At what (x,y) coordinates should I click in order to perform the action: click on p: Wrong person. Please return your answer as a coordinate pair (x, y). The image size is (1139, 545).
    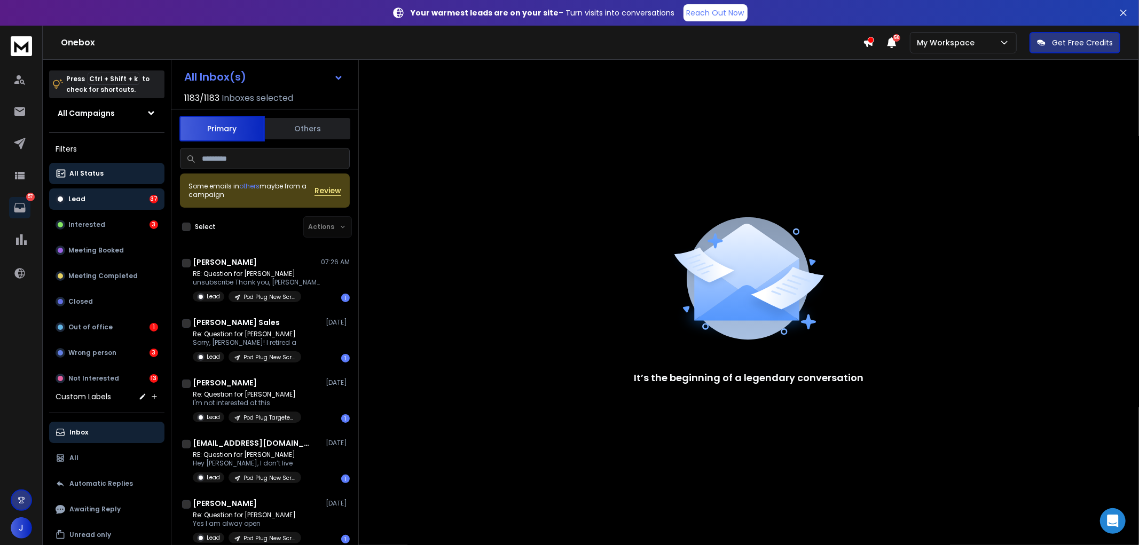
    Looking at the image, I should click on (92, 353).